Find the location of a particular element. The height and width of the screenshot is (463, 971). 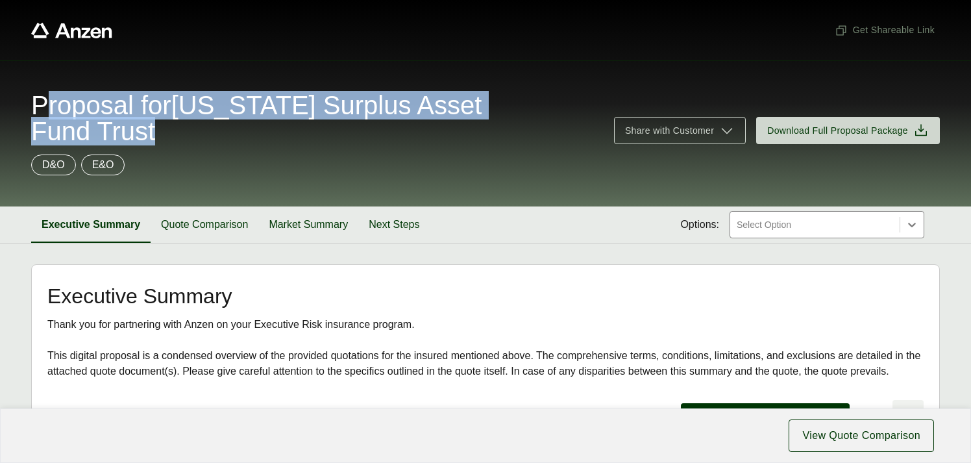

button: View Complete Quote Comparison is located at coordinates (765, 415).